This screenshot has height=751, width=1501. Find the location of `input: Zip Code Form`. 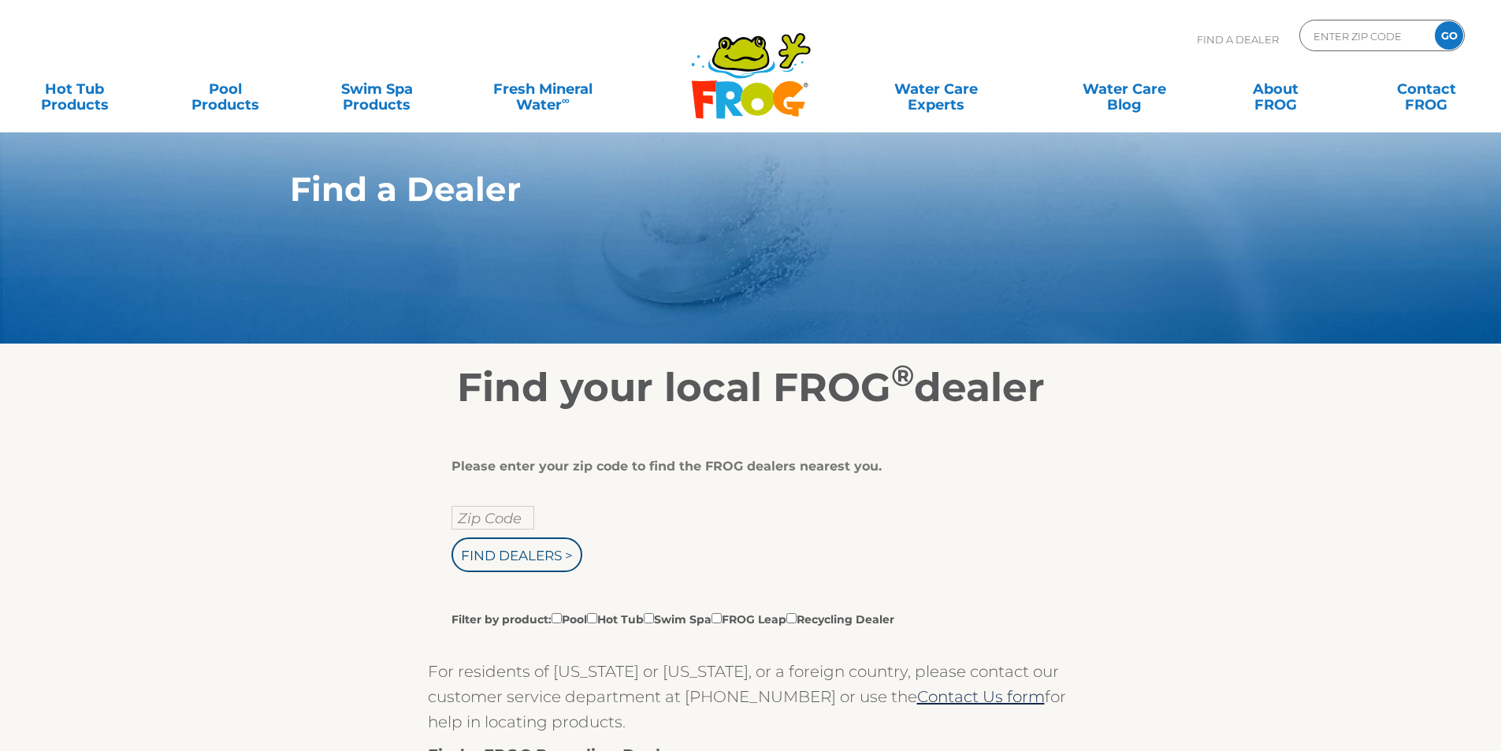

input: Zip Code Form is located at coordinates (1365, 35).